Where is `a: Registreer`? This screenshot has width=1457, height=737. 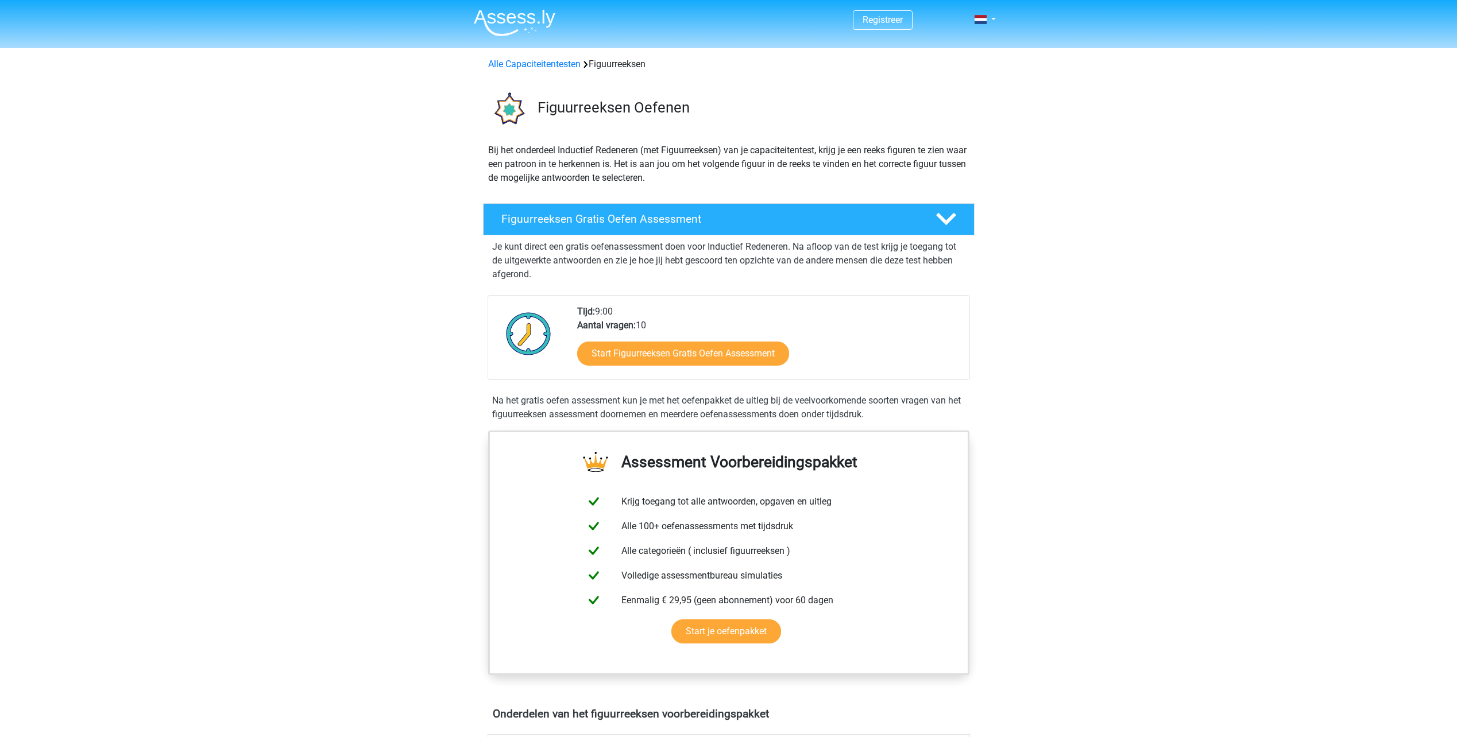 a: Registreer is located at coordinates (883, 20).